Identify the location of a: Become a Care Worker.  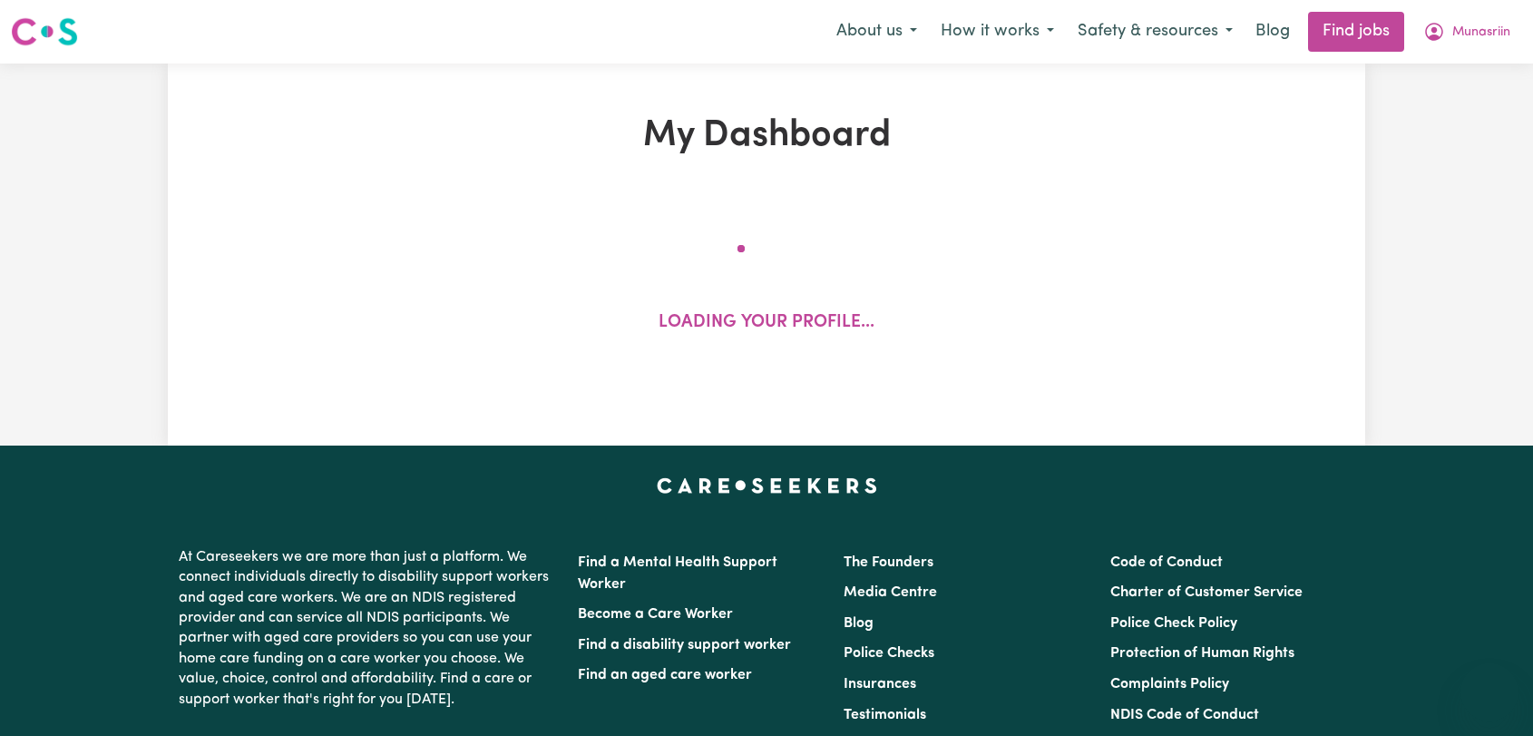
(655, 614).